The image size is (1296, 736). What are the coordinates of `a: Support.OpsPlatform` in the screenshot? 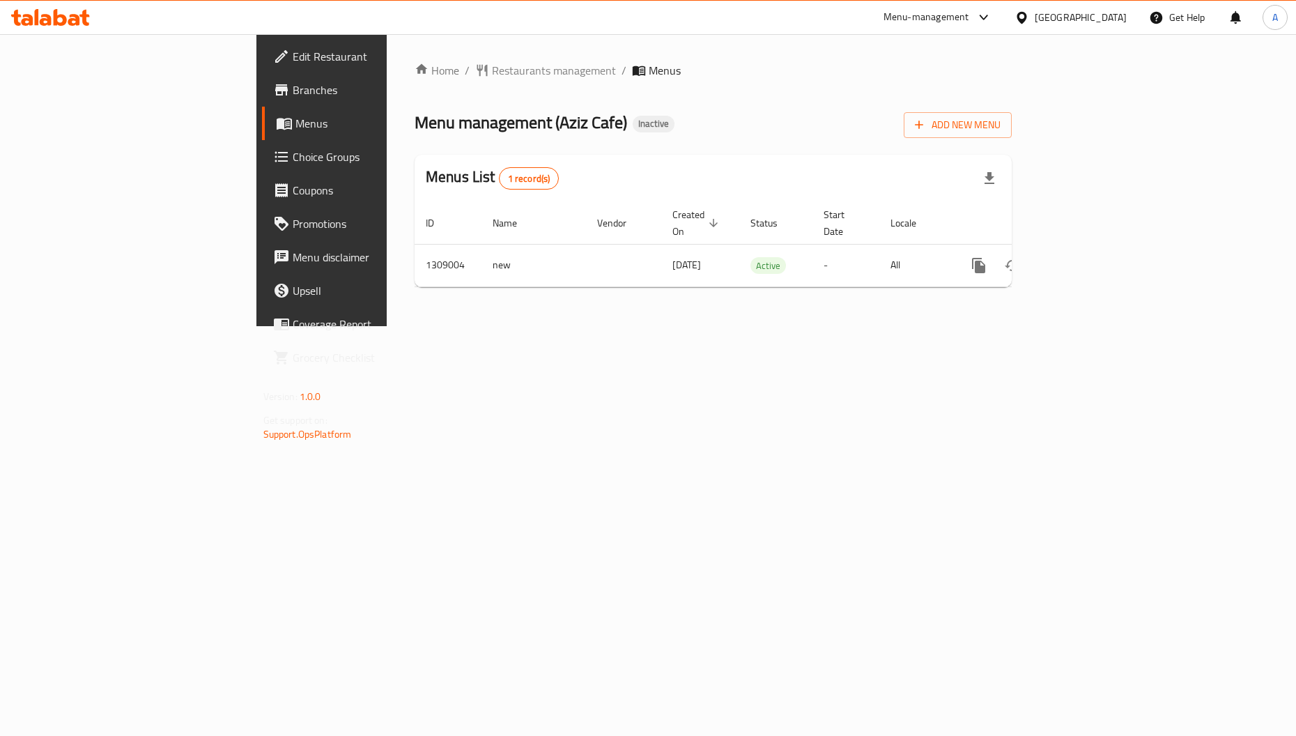 It's located at (307, 434).